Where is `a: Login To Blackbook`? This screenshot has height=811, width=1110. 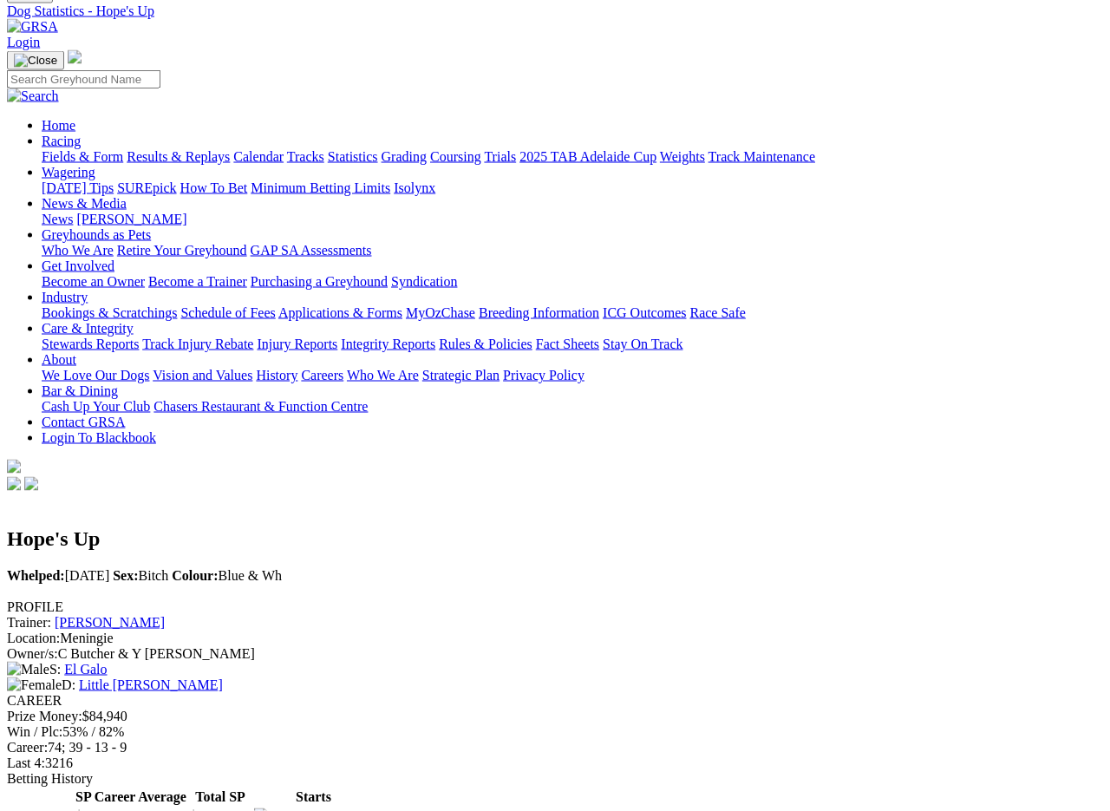 a: Login To Blackbook is located at coordinates (99, 437).